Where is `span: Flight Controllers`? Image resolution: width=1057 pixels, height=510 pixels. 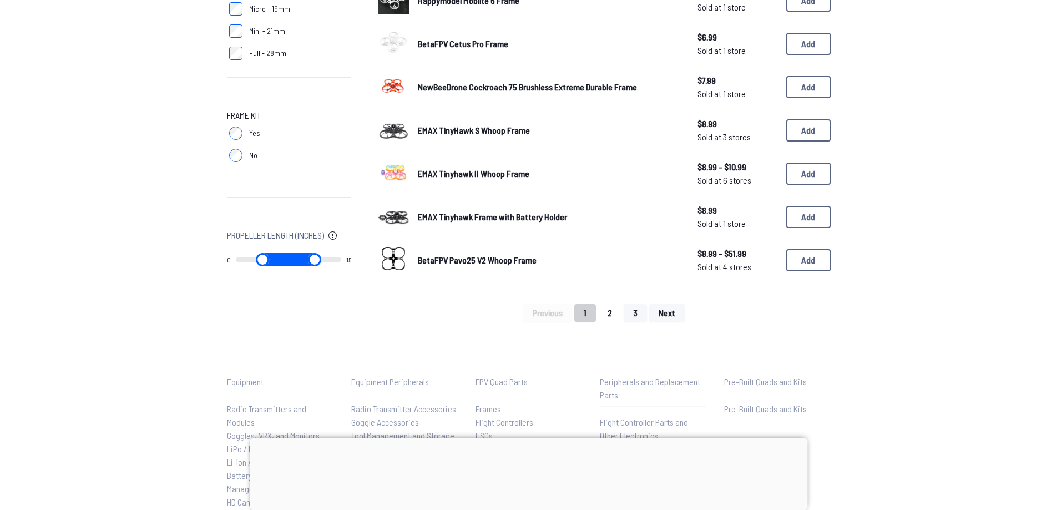
span: Flight Controllers is located at coordinates (504, 422).